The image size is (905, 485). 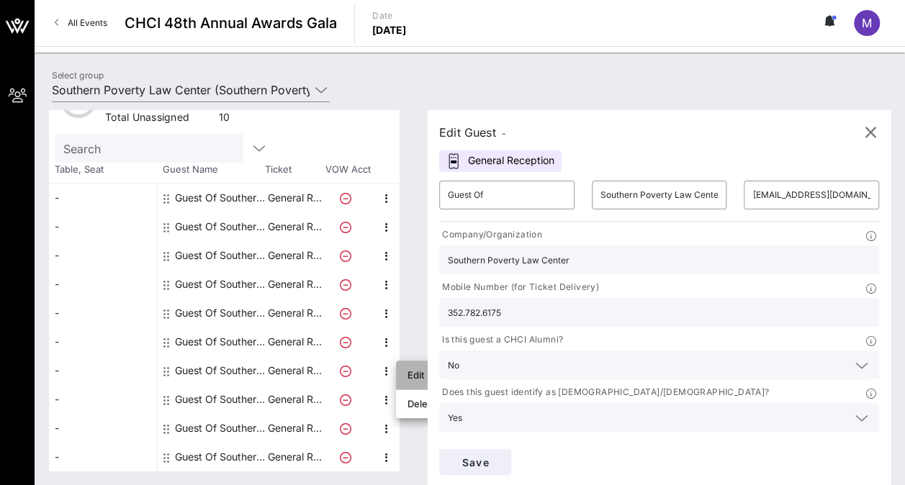 I want to click on input: First Name*, so click(x=507, y=195).